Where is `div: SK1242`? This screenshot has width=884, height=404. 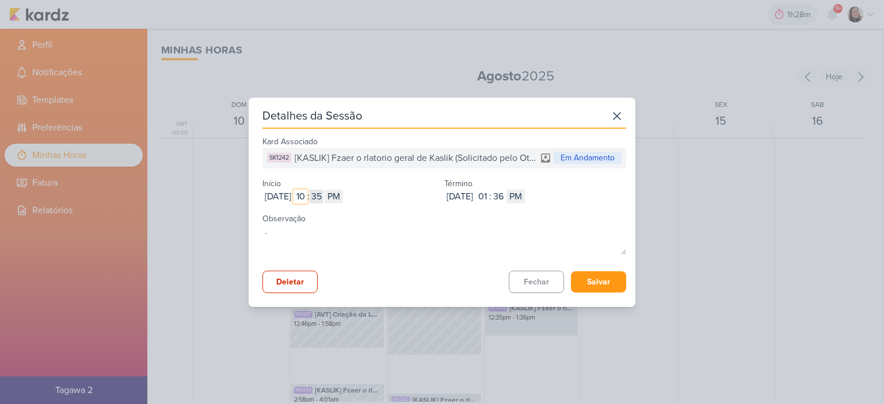 div: SK1242 is located at coordinates (279, 158).